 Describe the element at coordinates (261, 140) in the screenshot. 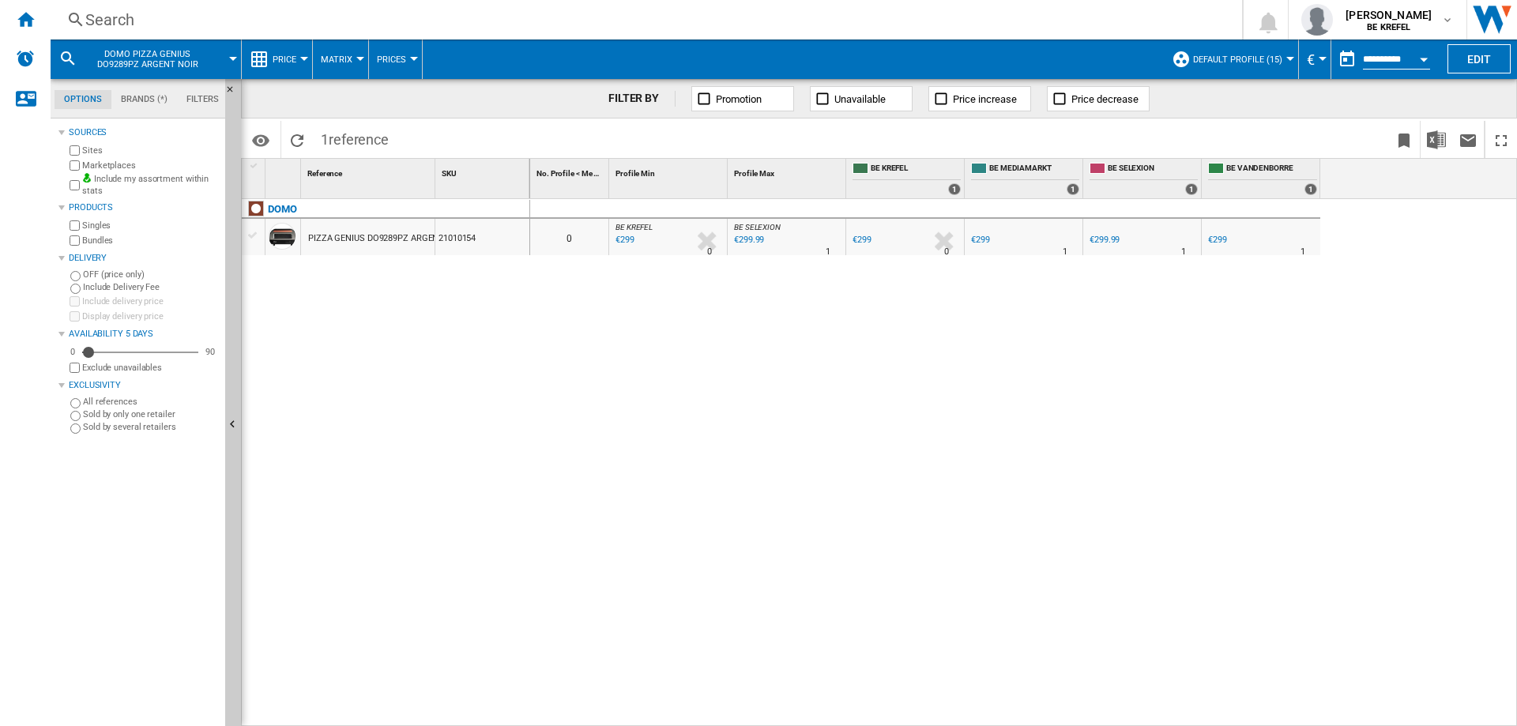

I see `button: Options` at that location.